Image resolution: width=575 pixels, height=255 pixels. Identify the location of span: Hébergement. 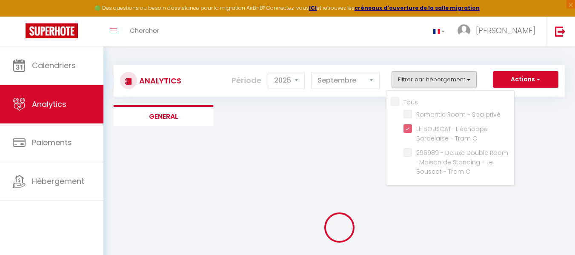
(58, 181).